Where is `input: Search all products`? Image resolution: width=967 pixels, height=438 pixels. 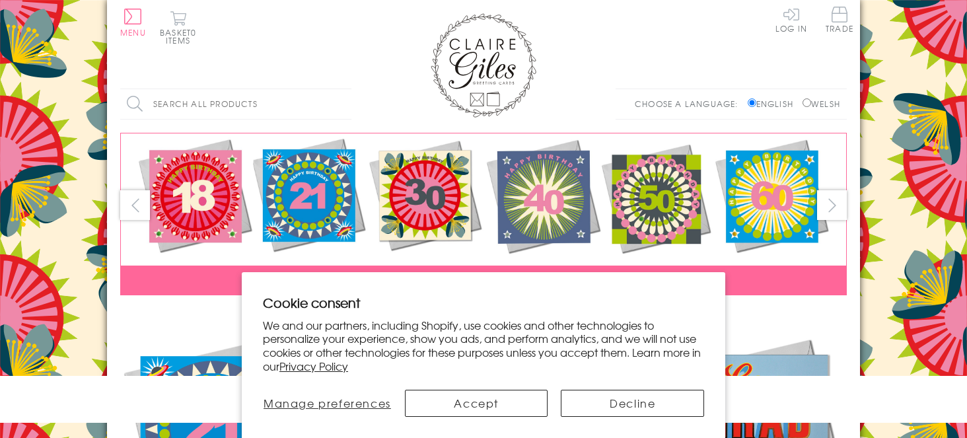 input: Search all products is located at coordinates (236, 104).